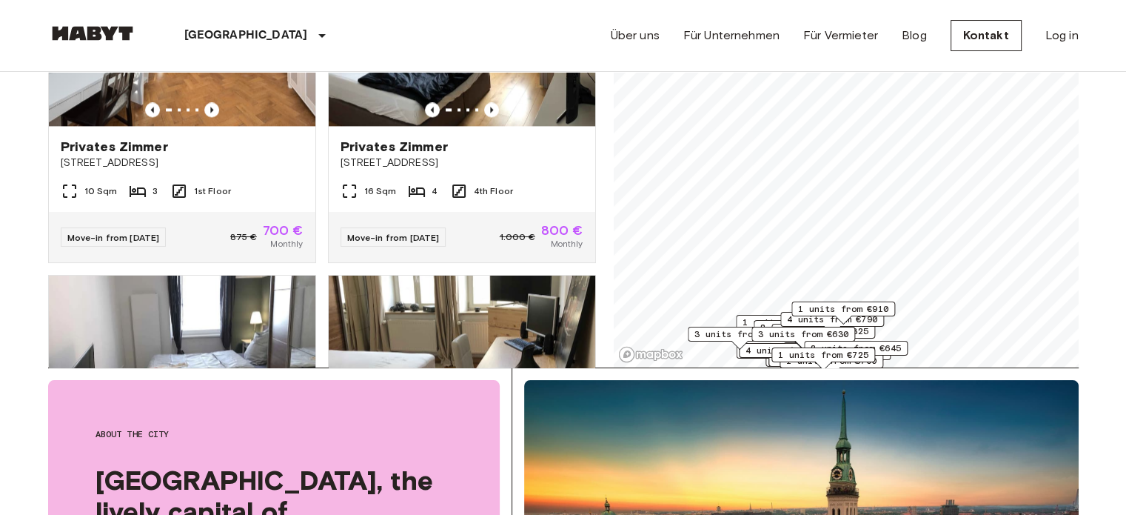  Describe the element at coordinates (493, 191) in the screenshot. I see `span: 4th Floor` at that location.